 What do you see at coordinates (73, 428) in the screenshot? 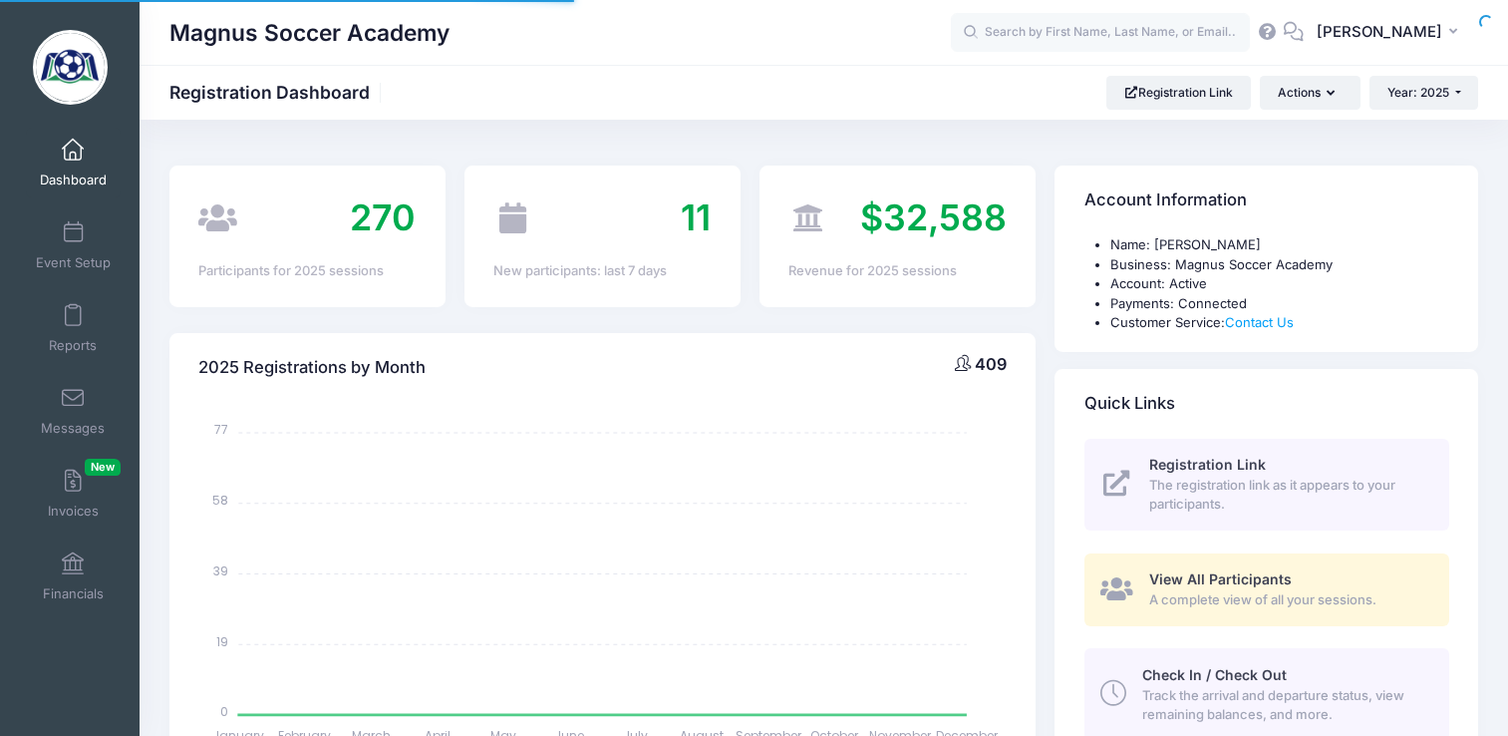
I see `span: Messages` at bounding box center [73, 428].